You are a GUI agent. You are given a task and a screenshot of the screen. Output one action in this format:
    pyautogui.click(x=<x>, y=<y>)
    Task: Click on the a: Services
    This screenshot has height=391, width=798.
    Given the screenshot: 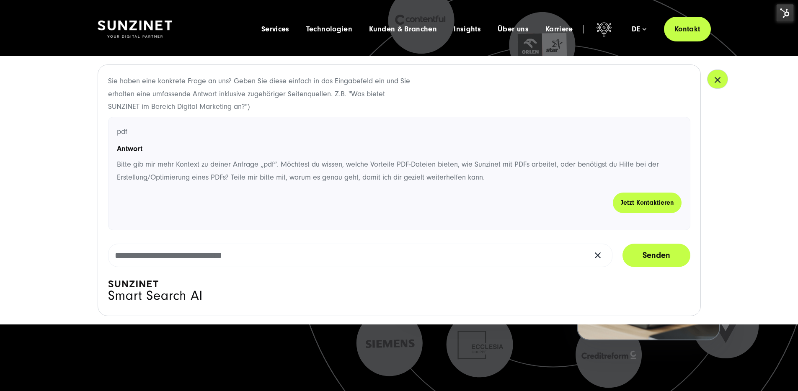 What is the action you would take?
    pyautogui.click(x=275, y=29)
    